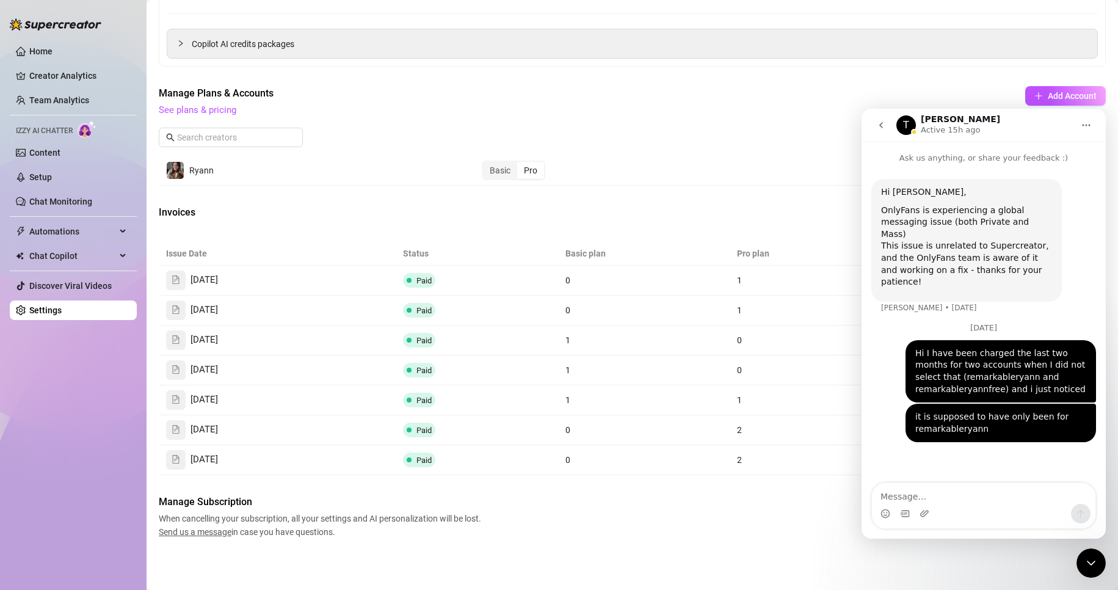 This screenshot has width=1118, height=590. Describe the element at coordinates (1066, 96) in the screenshot. I see `button: Add Account` at that location.